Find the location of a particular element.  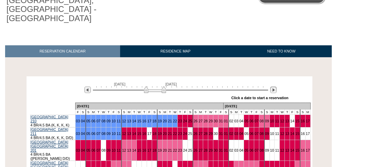

a: 18 is located at coordinates (155, 150).